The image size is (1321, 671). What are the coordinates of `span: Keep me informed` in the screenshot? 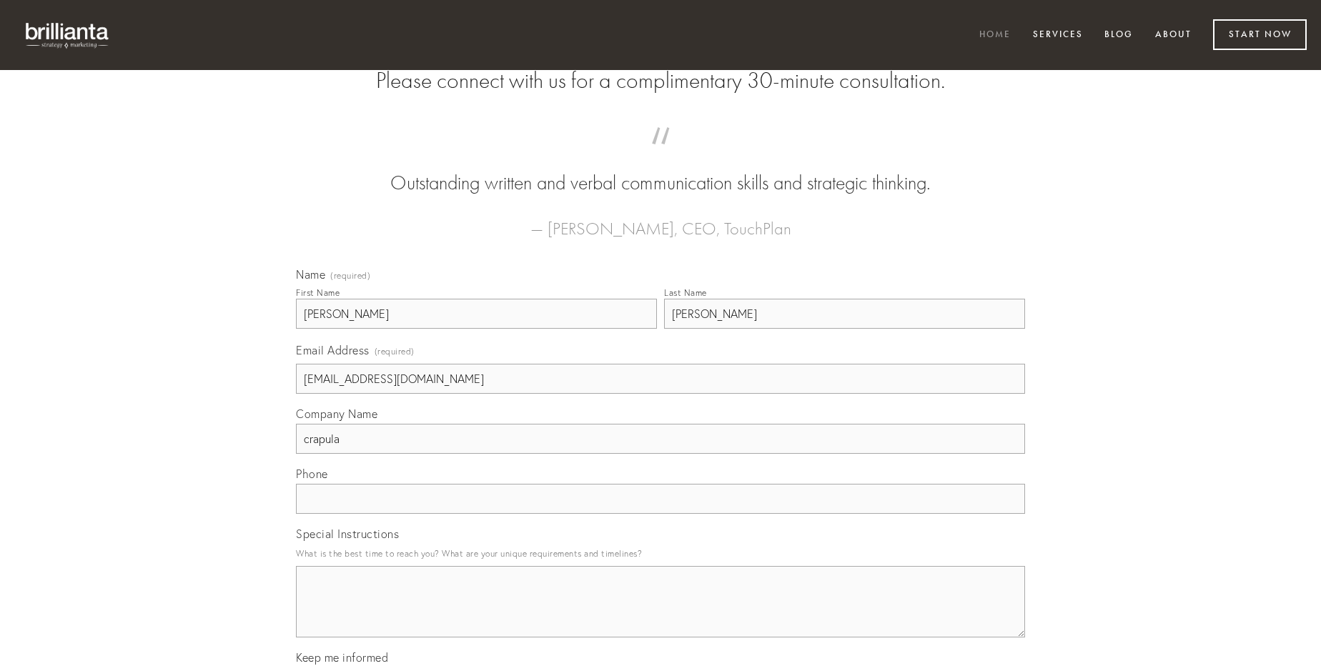 It's located at (342, 658).